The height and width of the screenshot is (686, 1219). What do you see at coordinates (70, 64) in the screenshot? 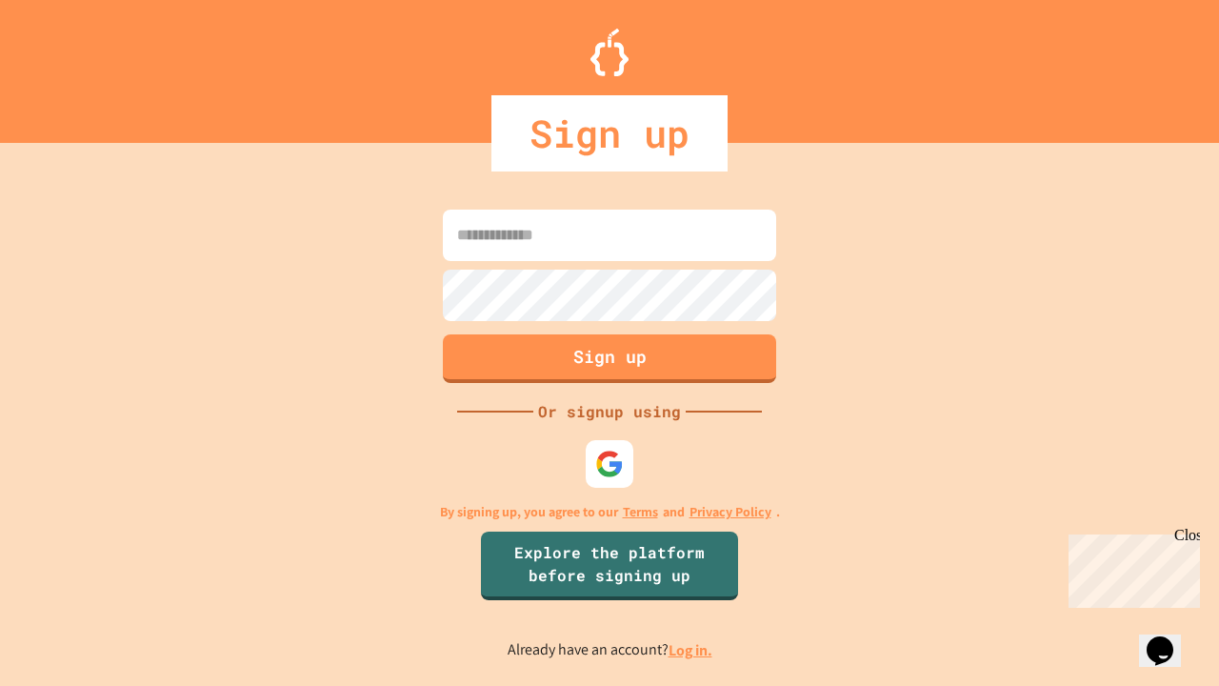
I see `div: Chat with us now!Close` at bounding box center [70, 64].